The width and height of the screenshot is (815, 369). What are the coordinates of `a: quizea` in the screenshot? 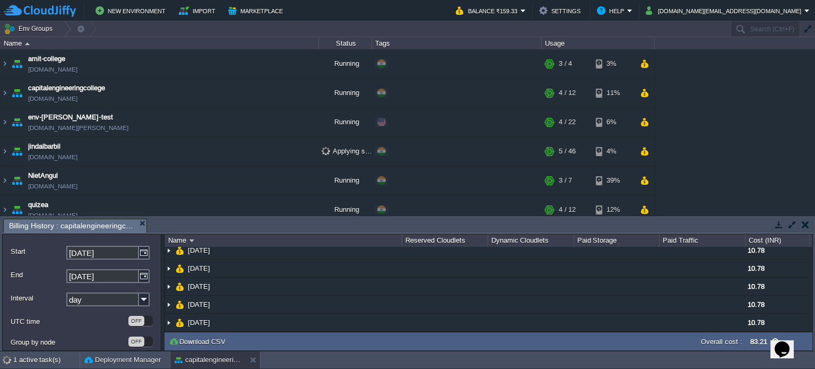 It's located at (38, 205).